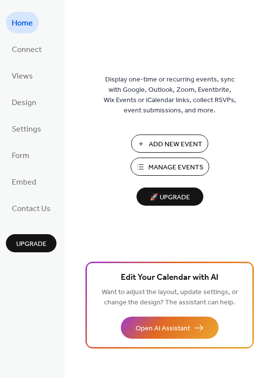 Image resolution: width=275 pixels, height=378 pixels. I want to click on span: Settings, so click(27, 130).